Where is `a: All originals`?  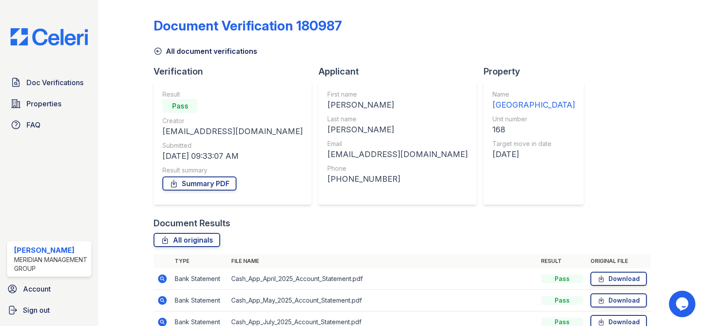
a: All originals is located at coordinates (187, 240).